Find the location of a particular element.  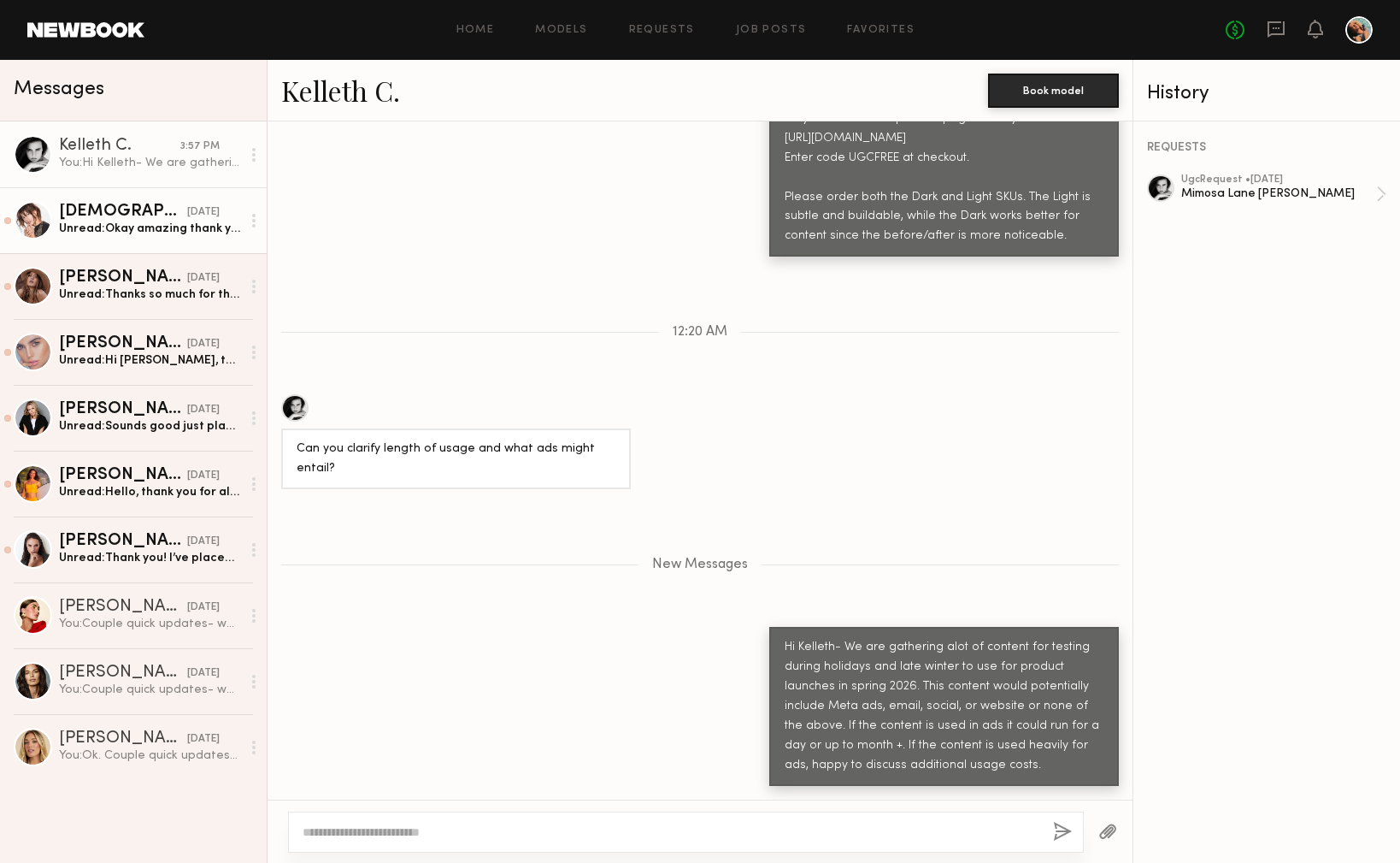

div: Unread: Thanks so much for the update and for sending over the product links. I’m excited to try ... is located at coordinates (150, 294).